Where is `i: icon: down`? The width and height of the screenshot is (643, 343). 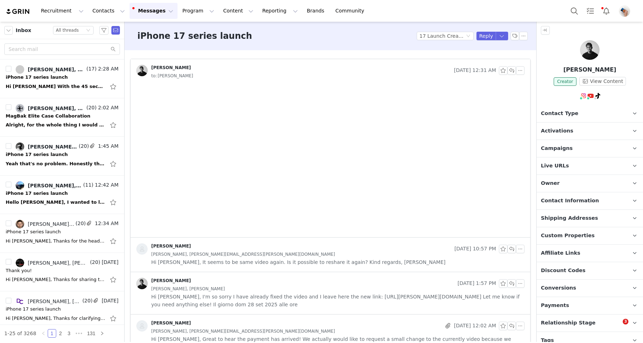
i: icon: down is located at coordinates (88, 31).